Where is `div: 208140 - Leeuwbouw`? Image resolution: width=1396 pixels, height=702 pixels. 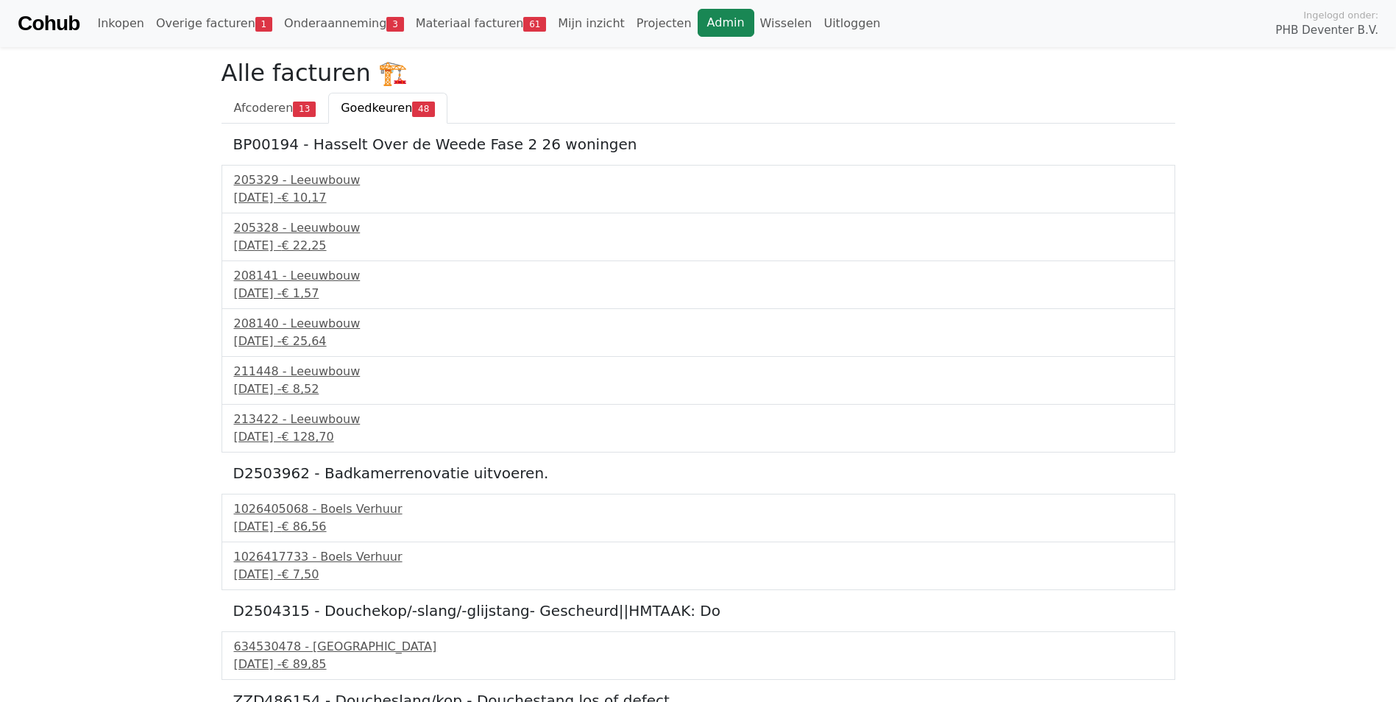 div: 208140 - Leeuwbouw is located at coordinates (698, 324).